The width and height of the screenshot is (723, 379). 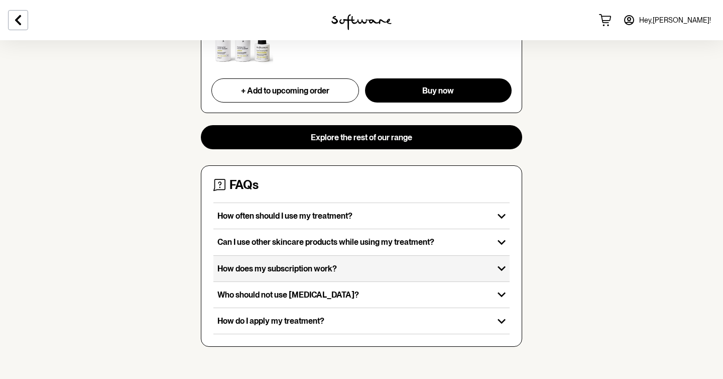 What do you see at coordinates (244, 185) in the screenshot?
I see `h4: FAQs` at bounding box center [244, 185].